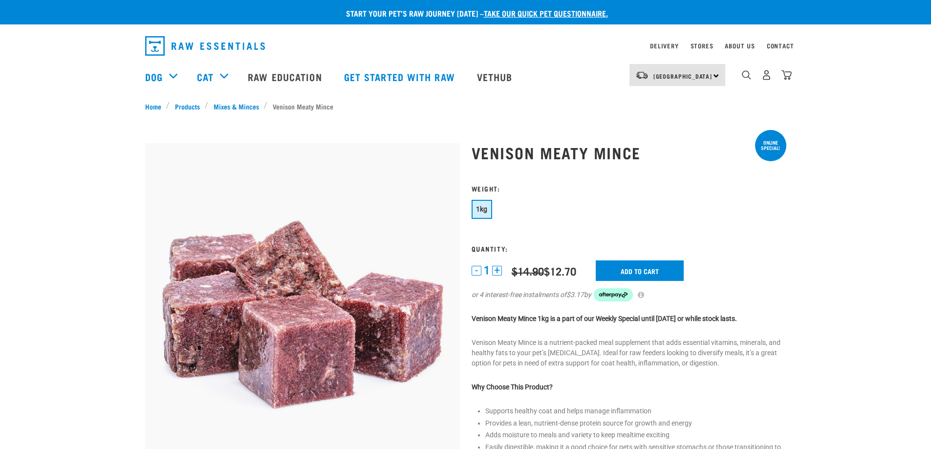 The width and height of the screenshot is (931, 449). I want to click on nav: breadcrumbs, so click(466, 106).